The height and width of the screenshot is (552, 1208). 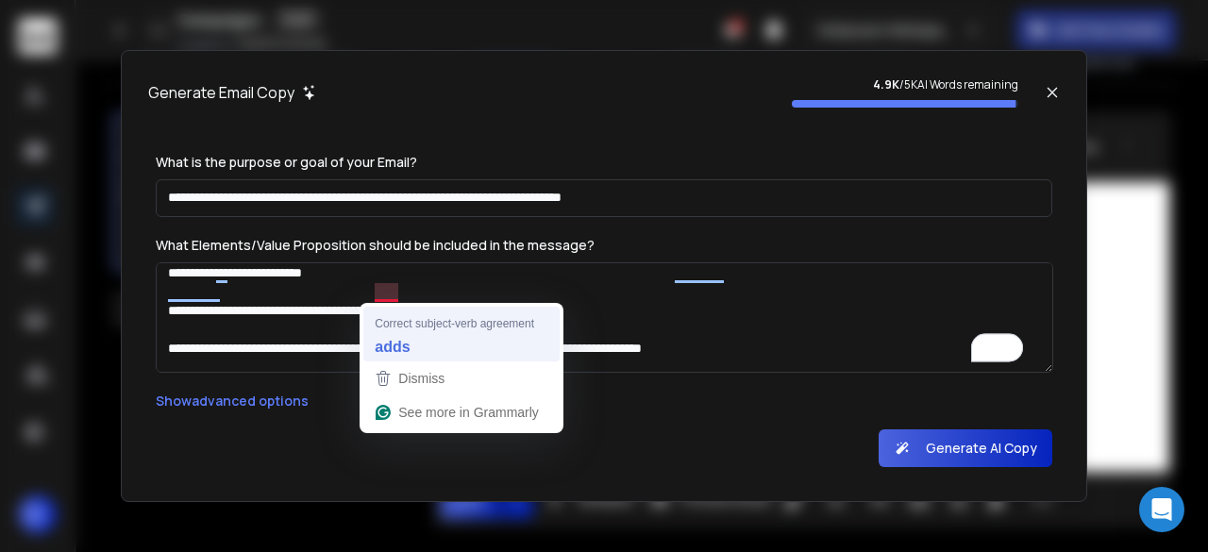 I want to click on div: Open Intercom Messenger, so click(x=1162, y=510).